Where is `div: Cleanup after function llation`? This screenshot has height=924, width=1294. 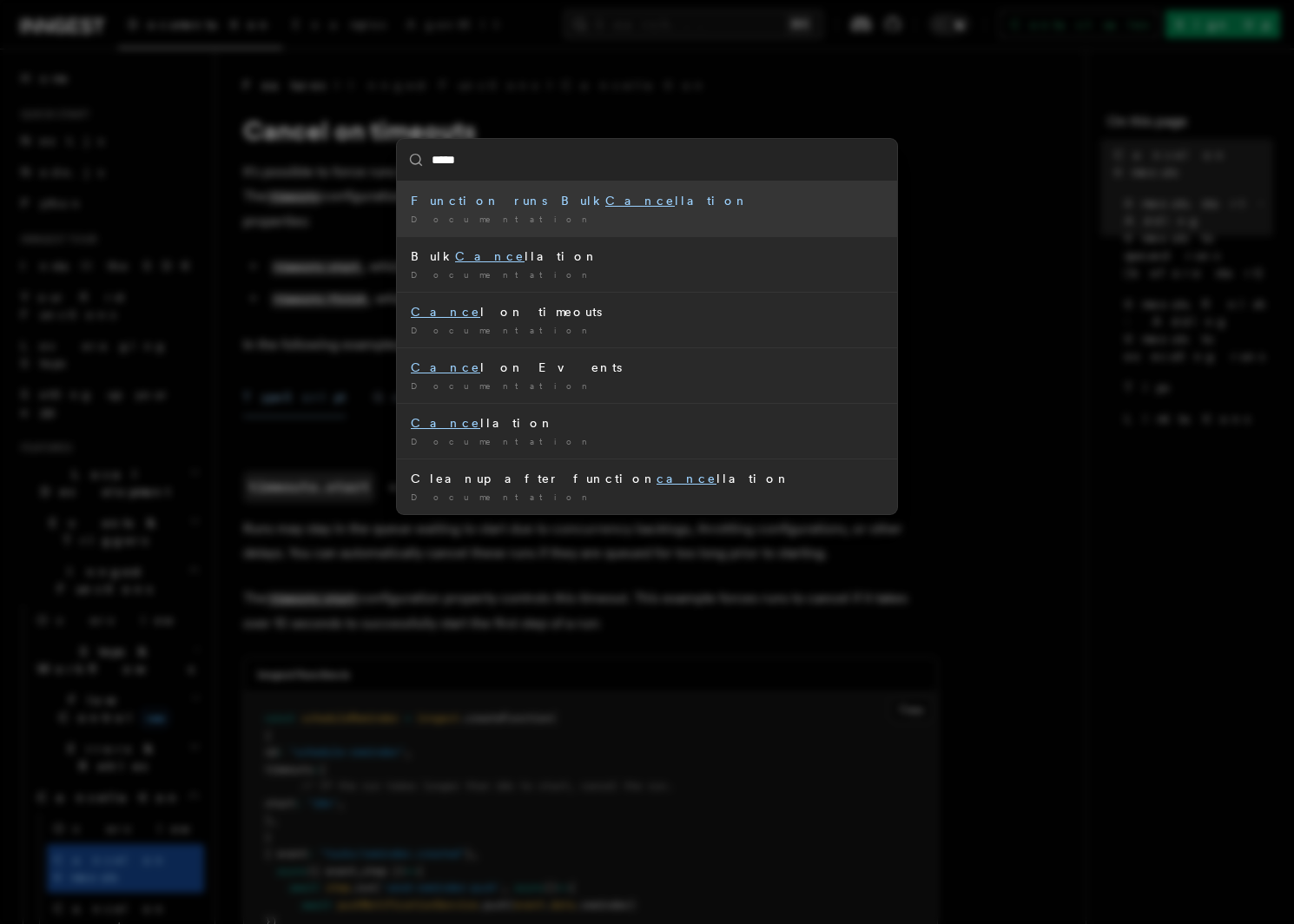
div: Cleanup after function llation is located at coordinates (647, 479).